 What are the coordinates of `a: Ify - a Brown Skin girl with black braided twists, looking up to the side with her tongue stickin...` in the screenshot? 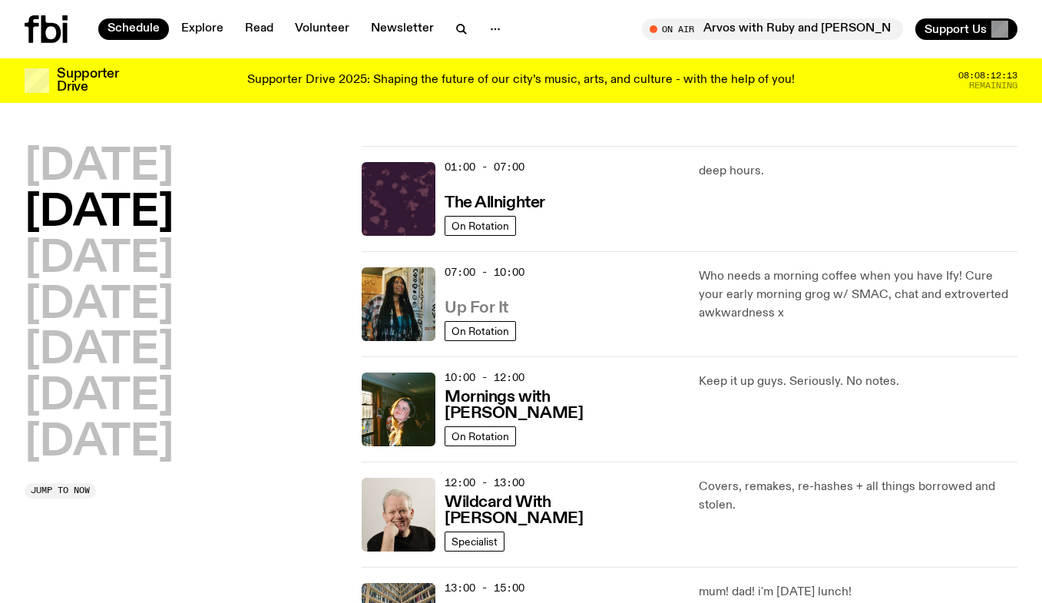 It's located at (398, 304).